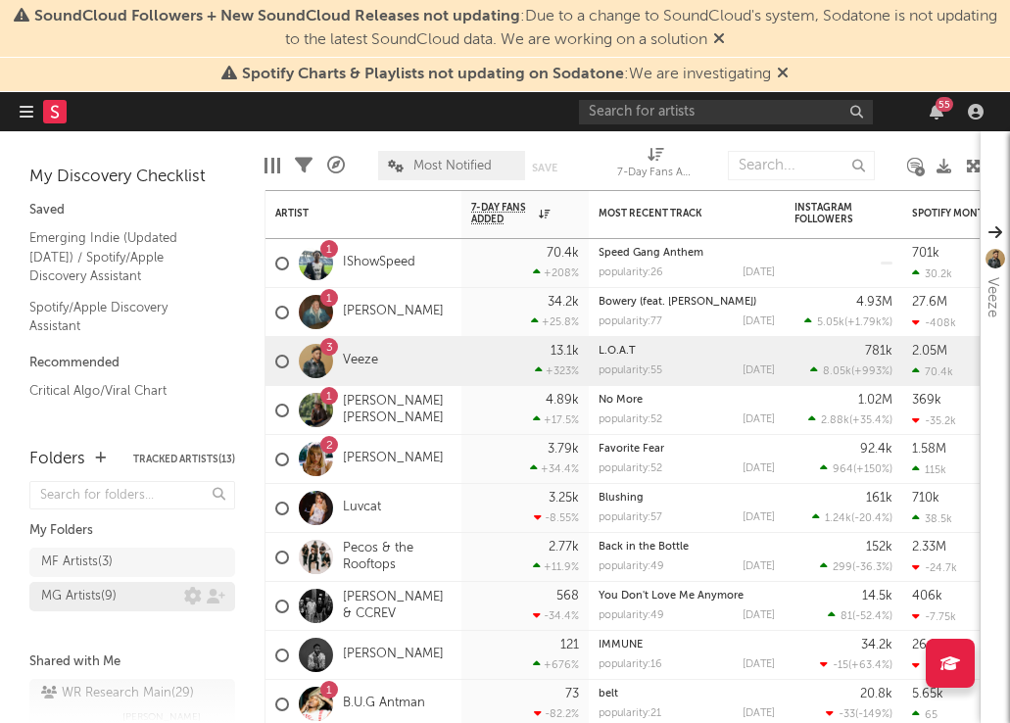 Image resolution: width=1010 pixels, height=723 pixels. What do you see at coordinates (874, 302) in the screenshot?
I see `div: 4.93M` at bounding box center [874, 302].